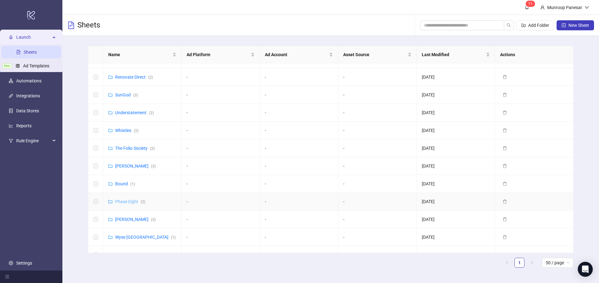  Describe the element at coordinates (218, 55) in the screenshot. I see `span: Ad Platform` at that location.